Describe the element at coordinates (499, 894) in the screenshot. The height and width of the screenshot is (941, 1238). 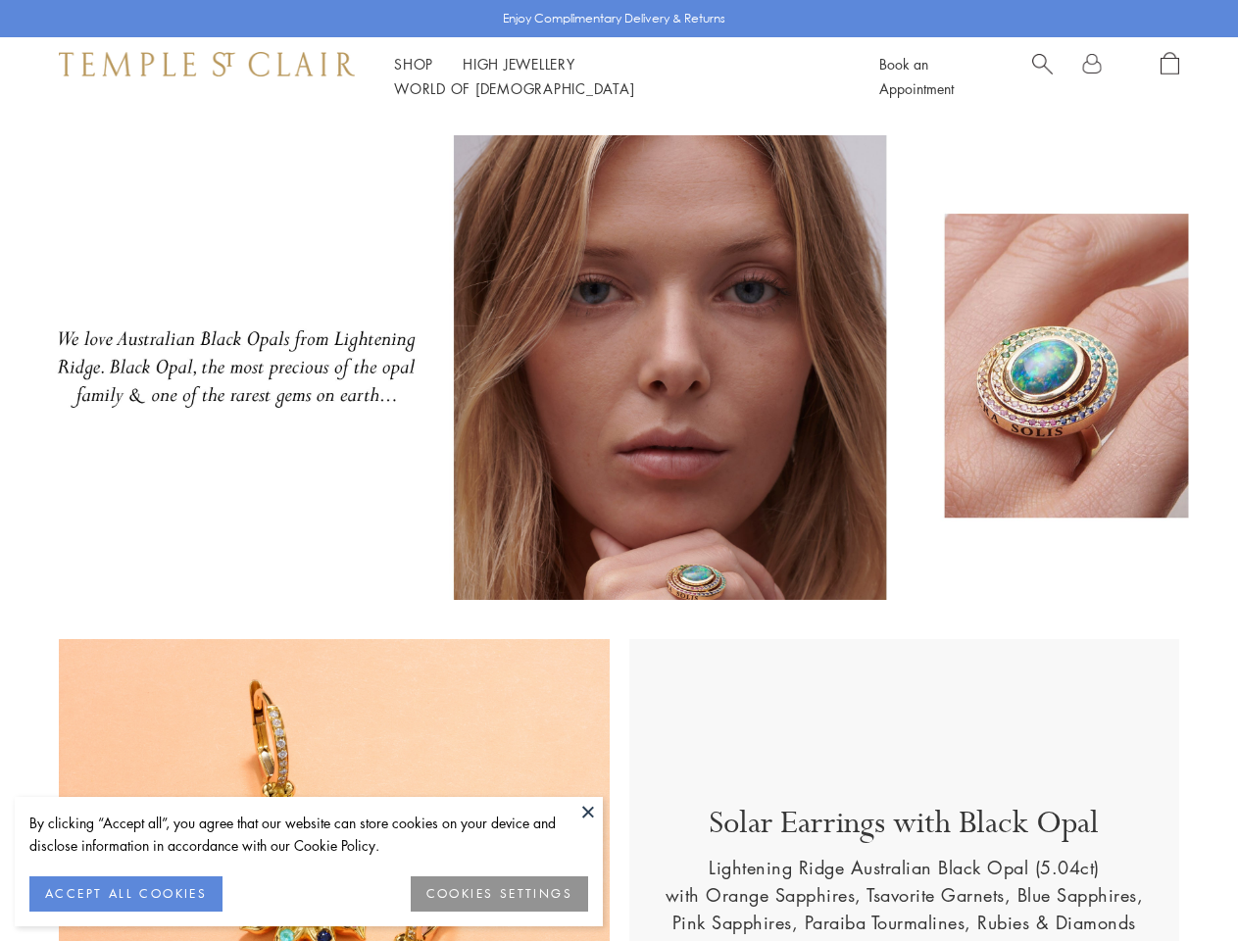
I see `button: COOKIES SETTINGS` at that location.